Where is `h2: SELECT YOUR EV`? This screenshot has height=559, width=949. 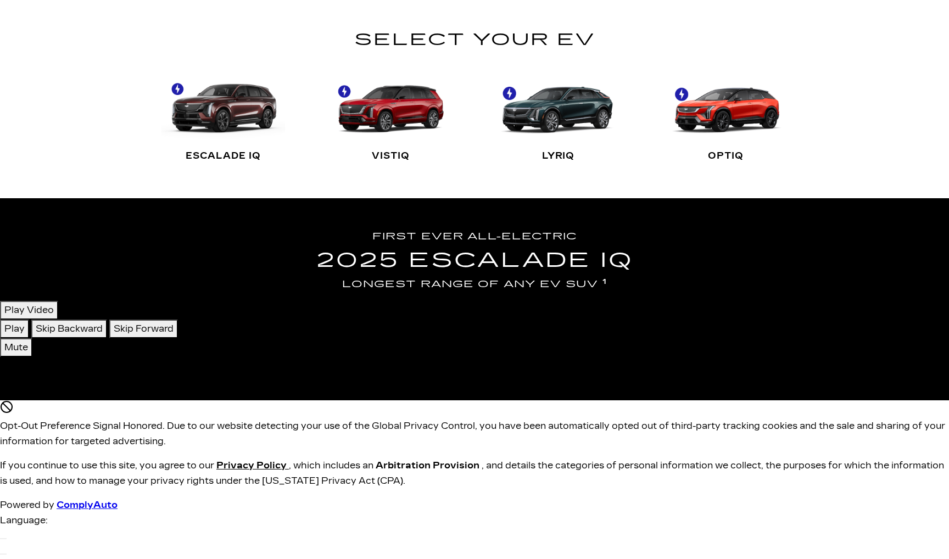 h2: SELECT YOUR EV is located at coordinates (475, 40).